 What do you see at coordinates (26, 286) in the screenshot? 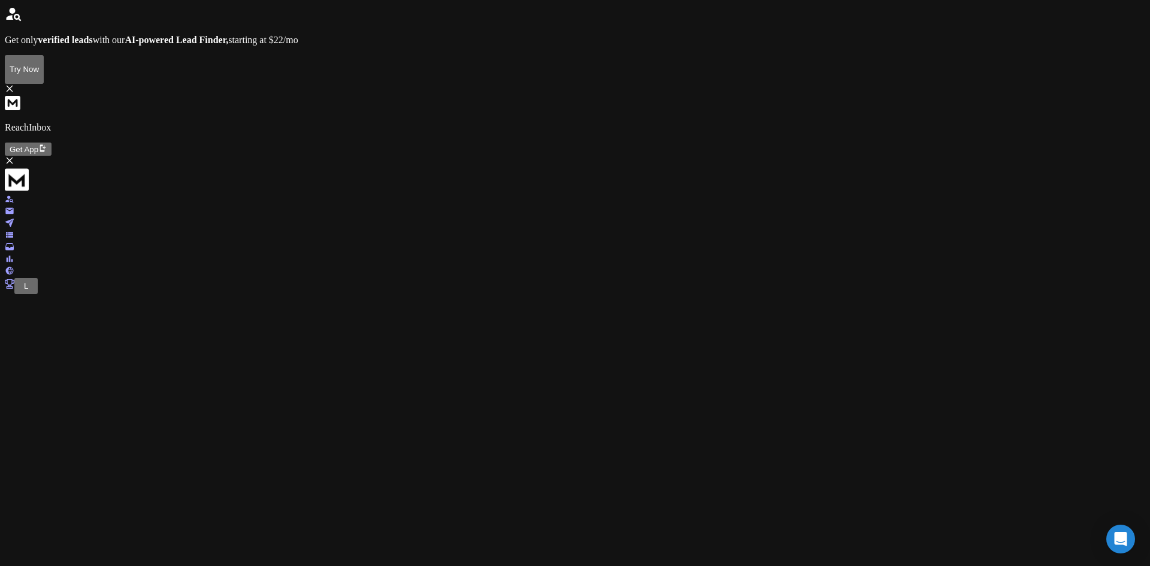
I see `button: L` at bounding box center [26, 286].